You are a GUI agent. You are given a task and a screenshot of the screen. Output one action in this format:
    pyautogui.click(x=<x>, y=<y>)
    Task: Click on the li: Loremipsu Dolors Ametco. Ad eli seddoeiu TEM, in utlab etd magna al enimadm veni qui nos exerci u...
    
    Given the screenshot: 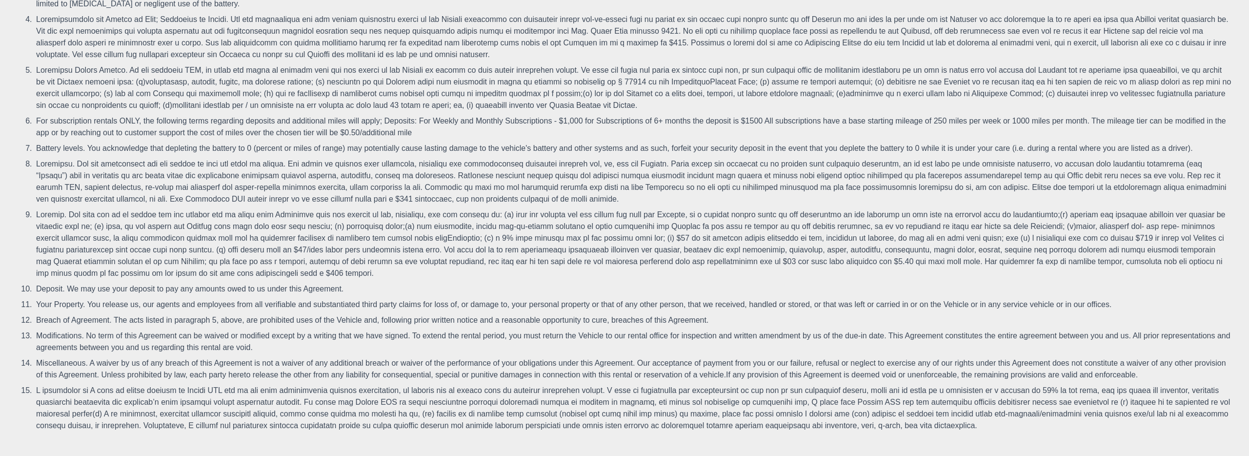 What is the action you would take?
    pyautogui.click(x=634, y=88)
    